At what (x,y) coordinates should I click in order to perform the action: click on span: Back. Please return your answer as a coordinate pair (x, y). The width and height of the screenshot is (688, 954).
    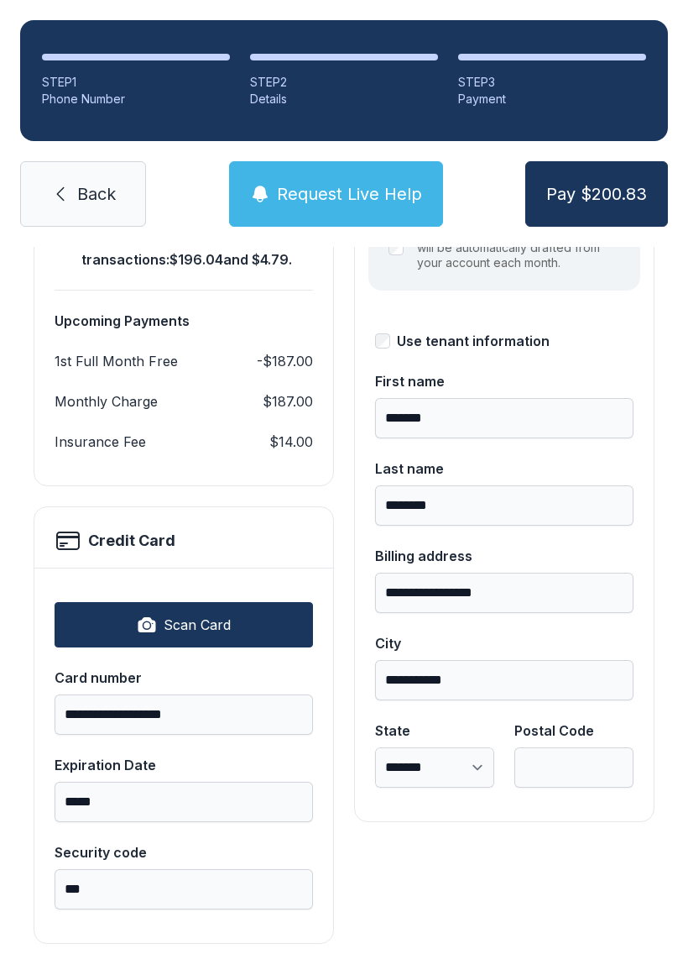
    Looking at the image, I should click on (97, 194).